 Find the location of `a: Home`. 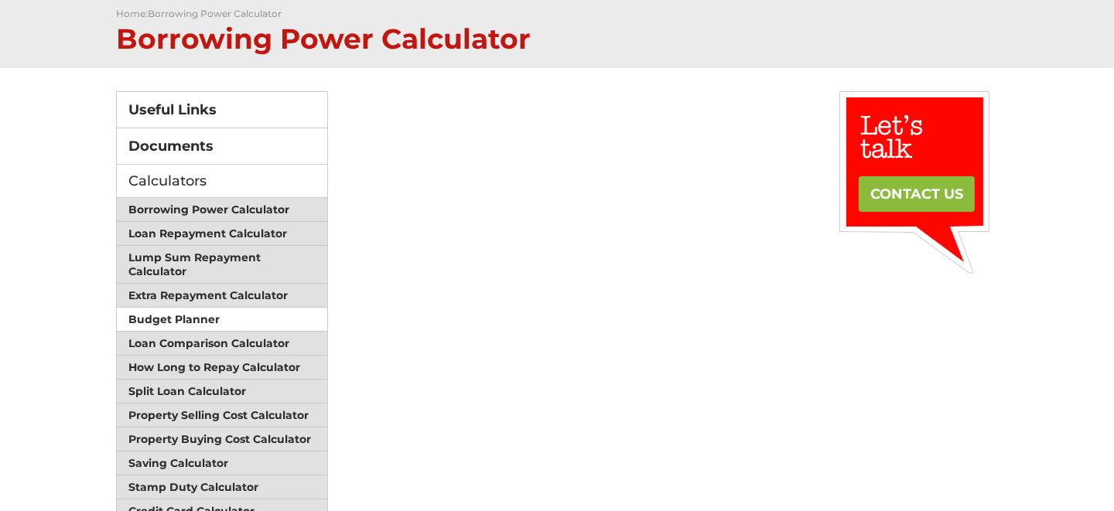

a: Home is located at coordinates (131, 13).